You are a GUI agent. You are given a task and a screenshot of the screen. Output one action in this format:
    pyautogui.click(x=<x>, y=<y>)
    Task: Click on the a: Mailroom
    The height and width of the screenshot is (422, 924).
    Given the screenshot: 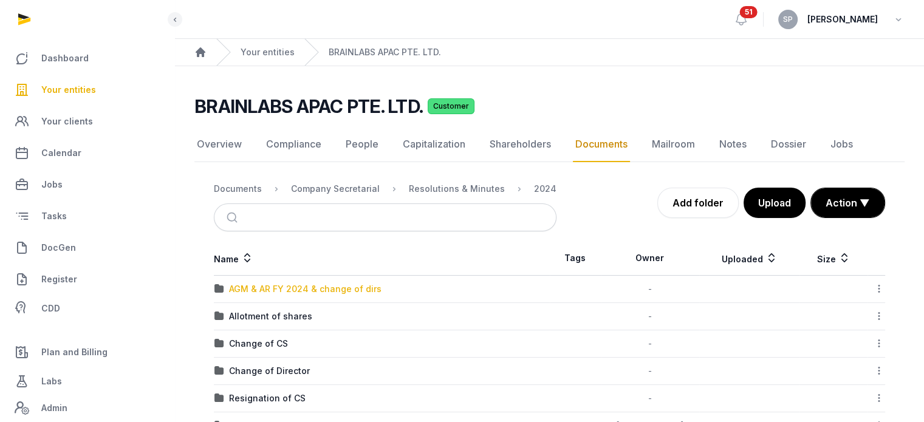 What is the action you would take?
    pyautogui.click(x=673, y=145)
    